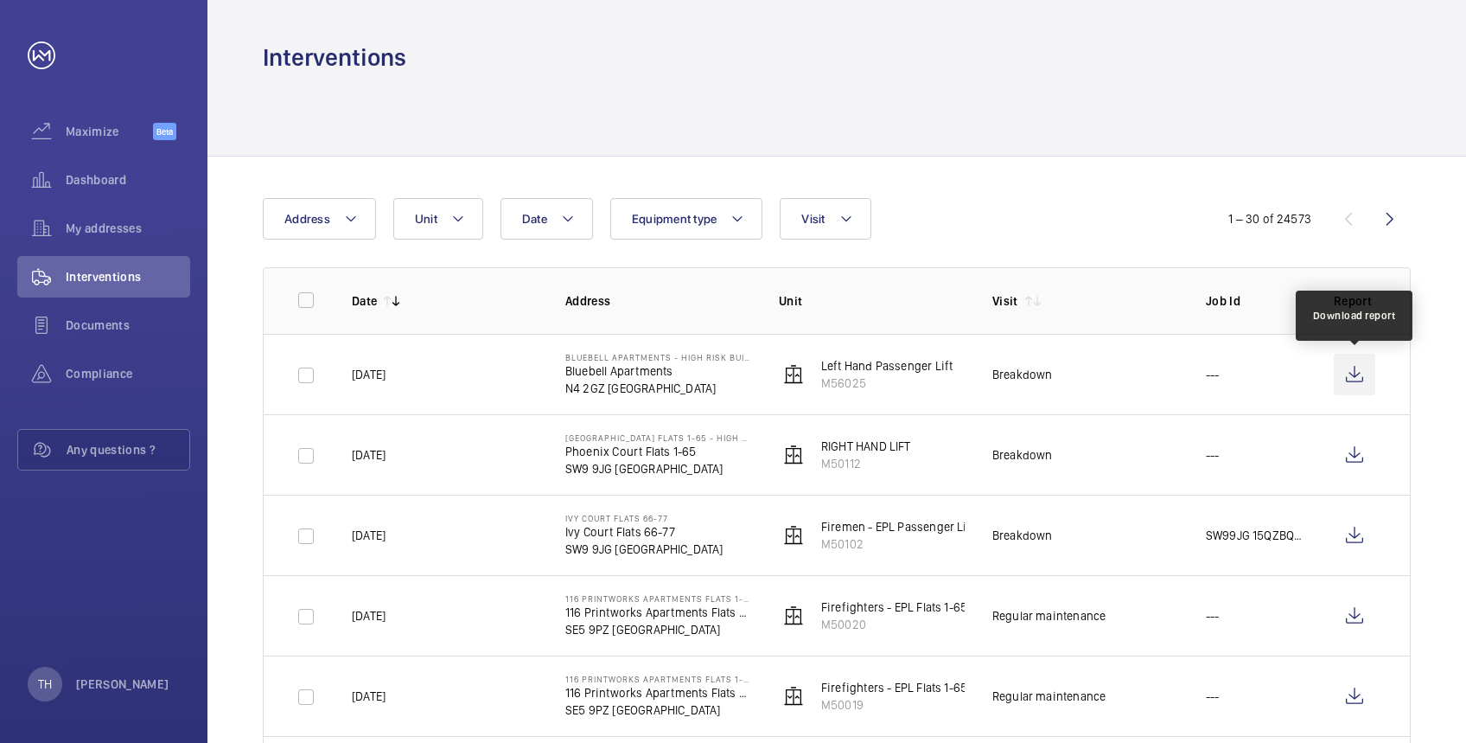  I want to click on p: M50112, so click(866, 463).